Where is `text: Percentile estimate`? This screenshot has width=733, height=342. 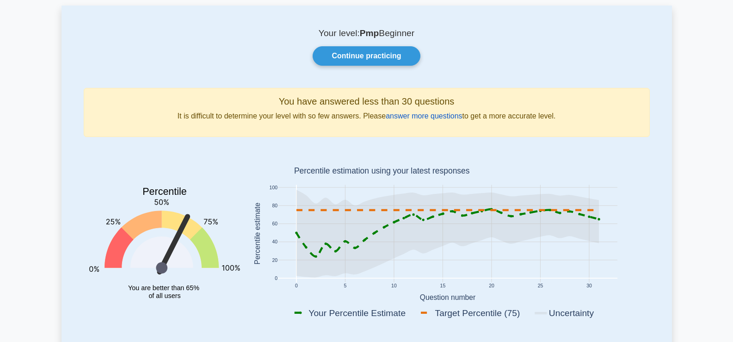 text: Percentile estimate is located at coordinates (257, 233).